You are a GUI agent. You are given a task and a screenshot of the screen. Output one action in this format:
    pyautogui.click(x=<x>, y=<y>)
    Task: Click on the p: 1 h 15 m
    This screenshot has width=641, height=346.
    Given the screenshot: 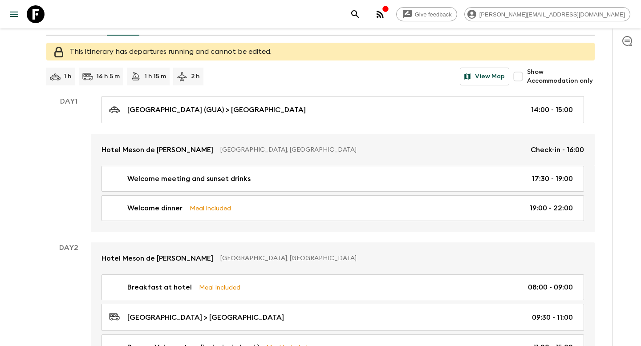 What is the action you would take?
    pyautogui.click(x=155, y=77)
    